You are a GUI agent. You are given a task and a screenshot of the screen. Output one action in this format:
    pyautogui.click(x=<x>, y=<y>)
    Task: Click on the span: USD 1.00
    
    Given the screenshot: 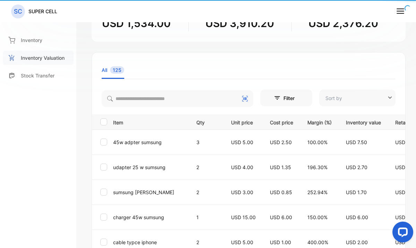 What is the action you would take?
    pyautogui.click(x=281, y=242)
    